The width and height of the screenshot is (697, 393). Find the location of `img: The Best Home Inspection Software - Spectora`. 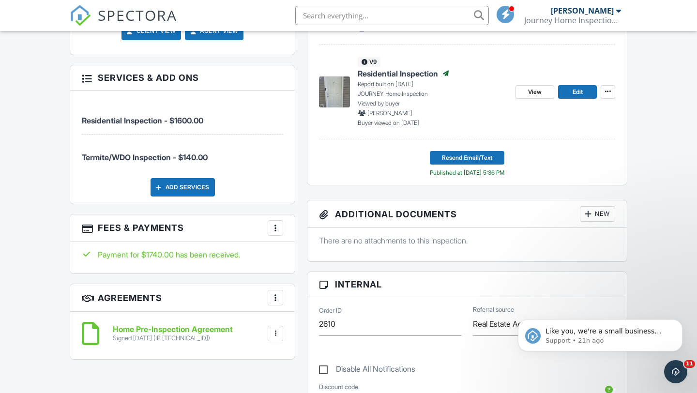

img: The Best Home Inspection Software - Spectora is located at coordinates (80, 15).